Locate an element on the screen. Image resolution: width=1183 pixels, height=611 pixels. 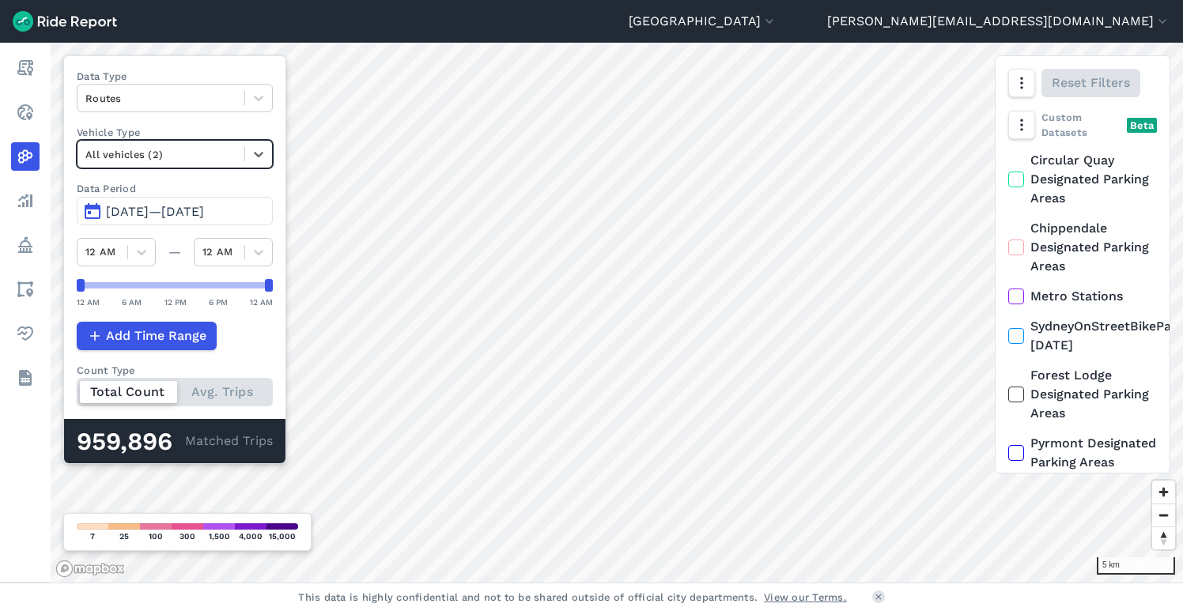
label: Forest Lodge Designated Parking Areas is located at coordinates (1083, 395).